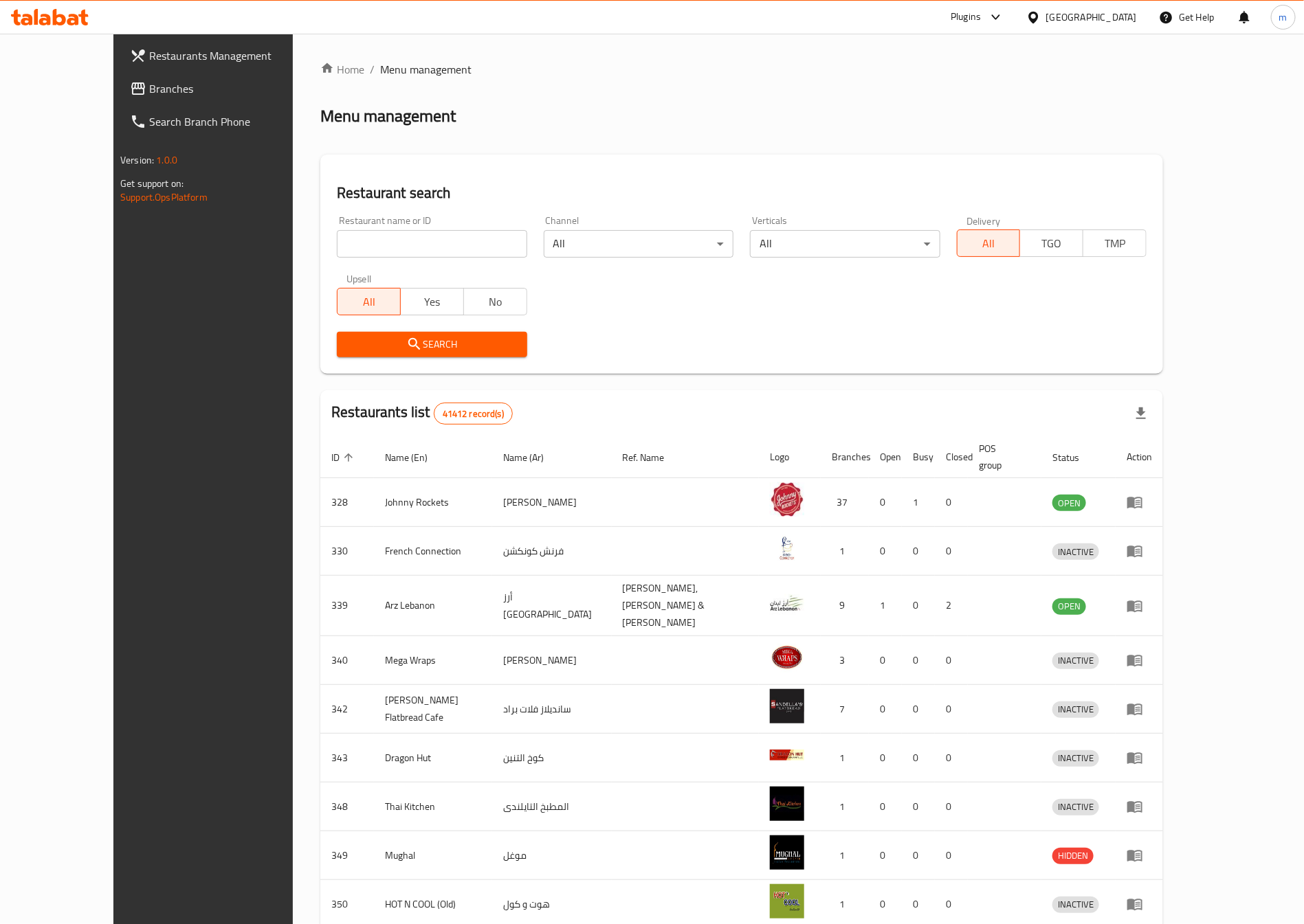 This screenshot has height=924, width=1304. Describe the element at coordinates (787, 603) in the screenshot. I see `img: Arz Lebanon` at that location.